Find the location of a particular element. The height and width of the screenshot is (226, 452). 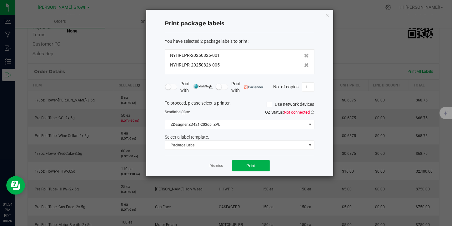

div: Select a label template. is located at coordinates (240, 137).